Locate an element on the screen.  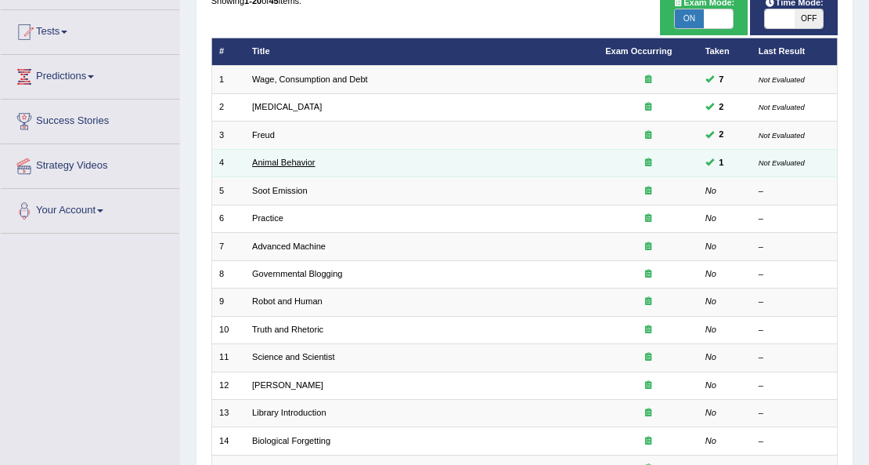
td: 13 is located at coordinates (228, 413).